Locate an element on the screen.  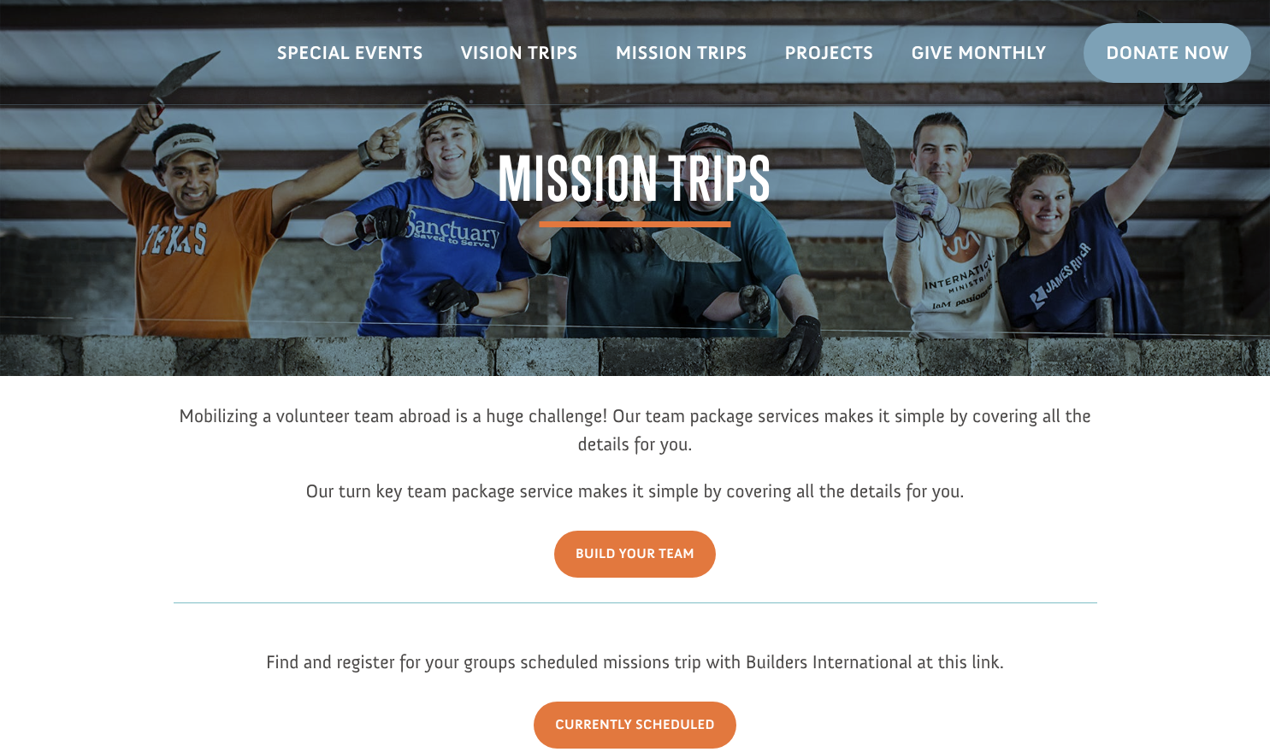
a: Mission Trips is located at coordinates (681, 53).